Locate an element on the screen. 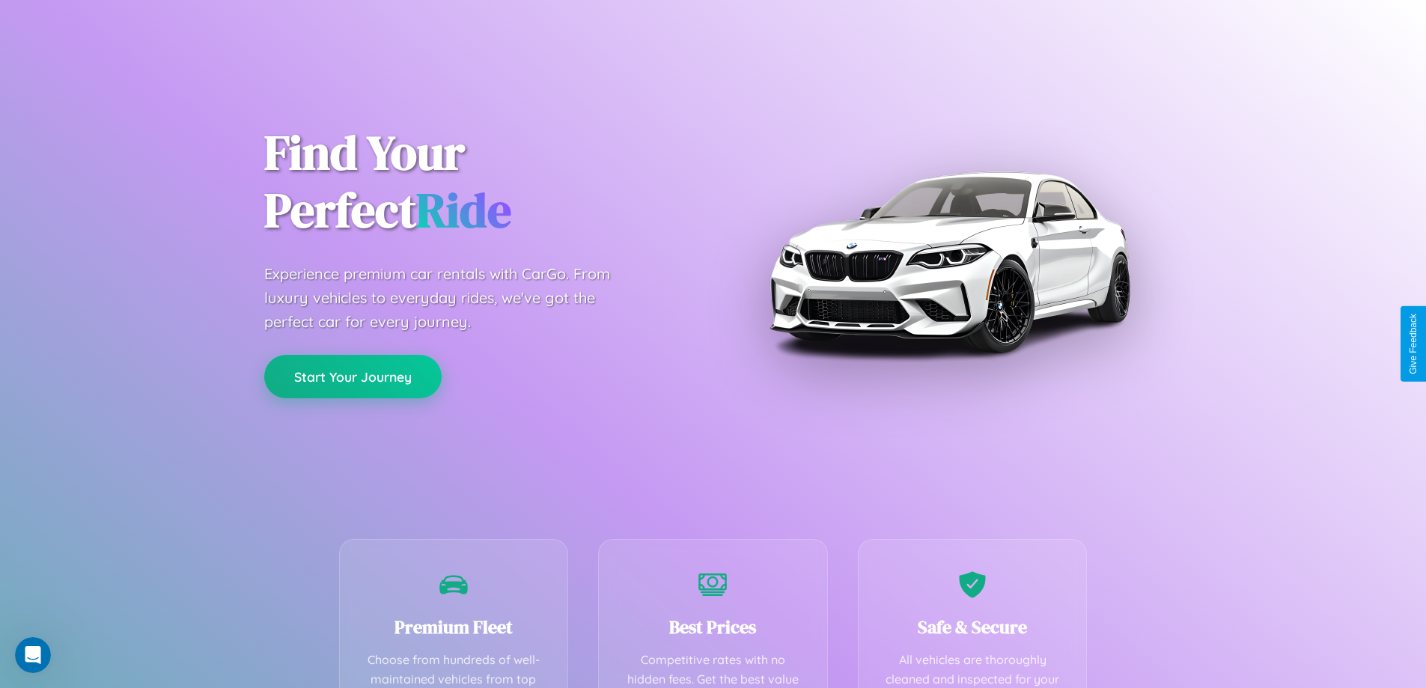 This screenshot has width=1426, height=688. h1: Find Your Perfect is located at coordinates (478, 182).